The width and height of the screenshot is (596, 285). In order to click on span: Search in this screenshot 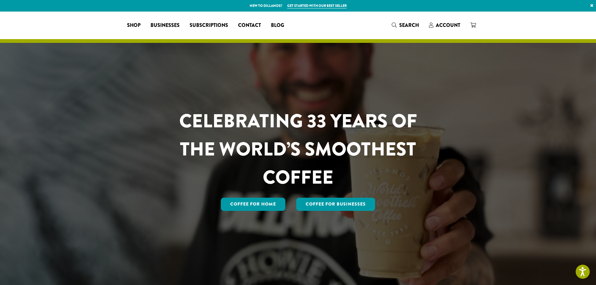, I will do `click(409, 25)`.